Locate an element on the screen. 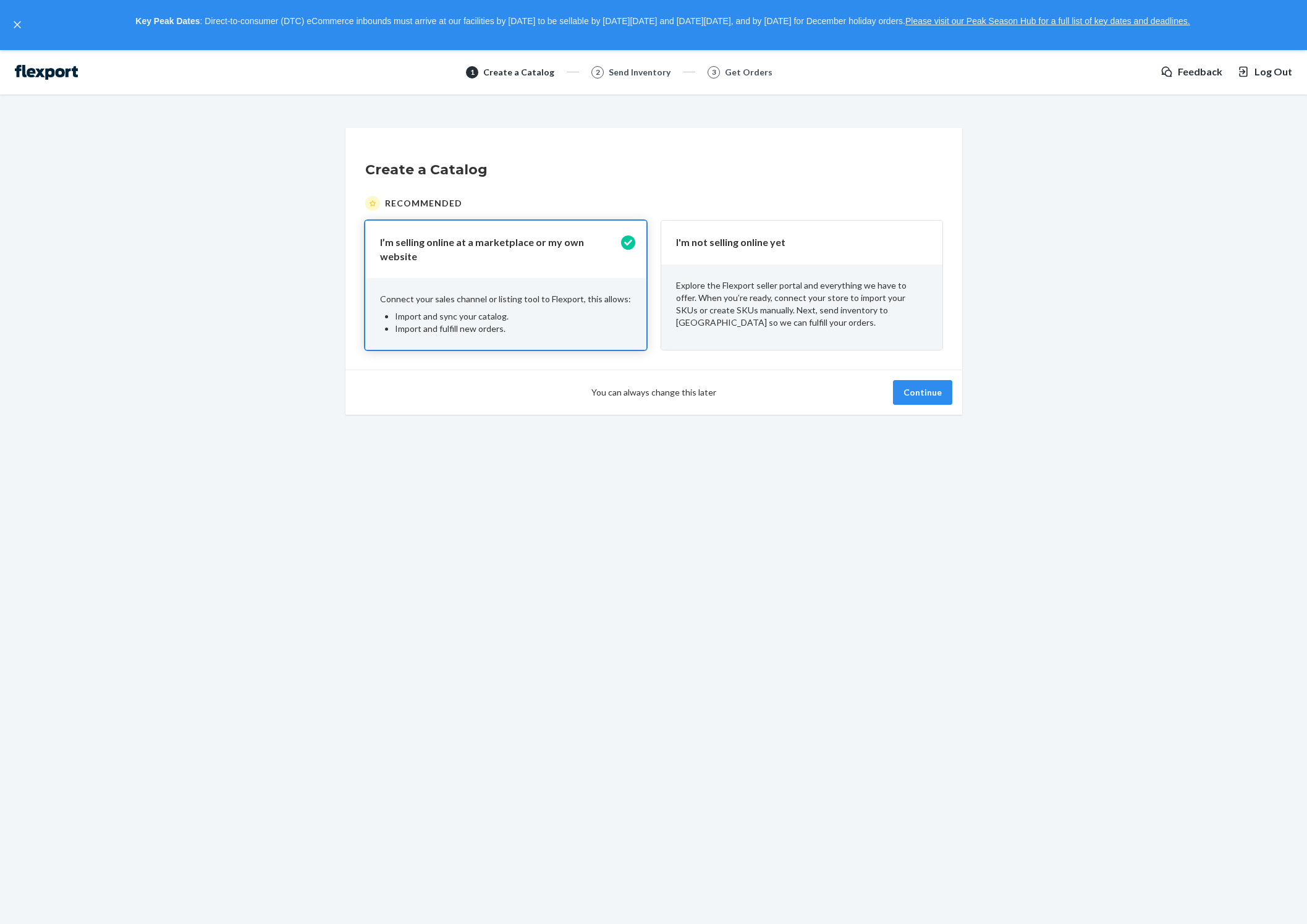  div: Send Inventory is located at coordinates (640, 72).